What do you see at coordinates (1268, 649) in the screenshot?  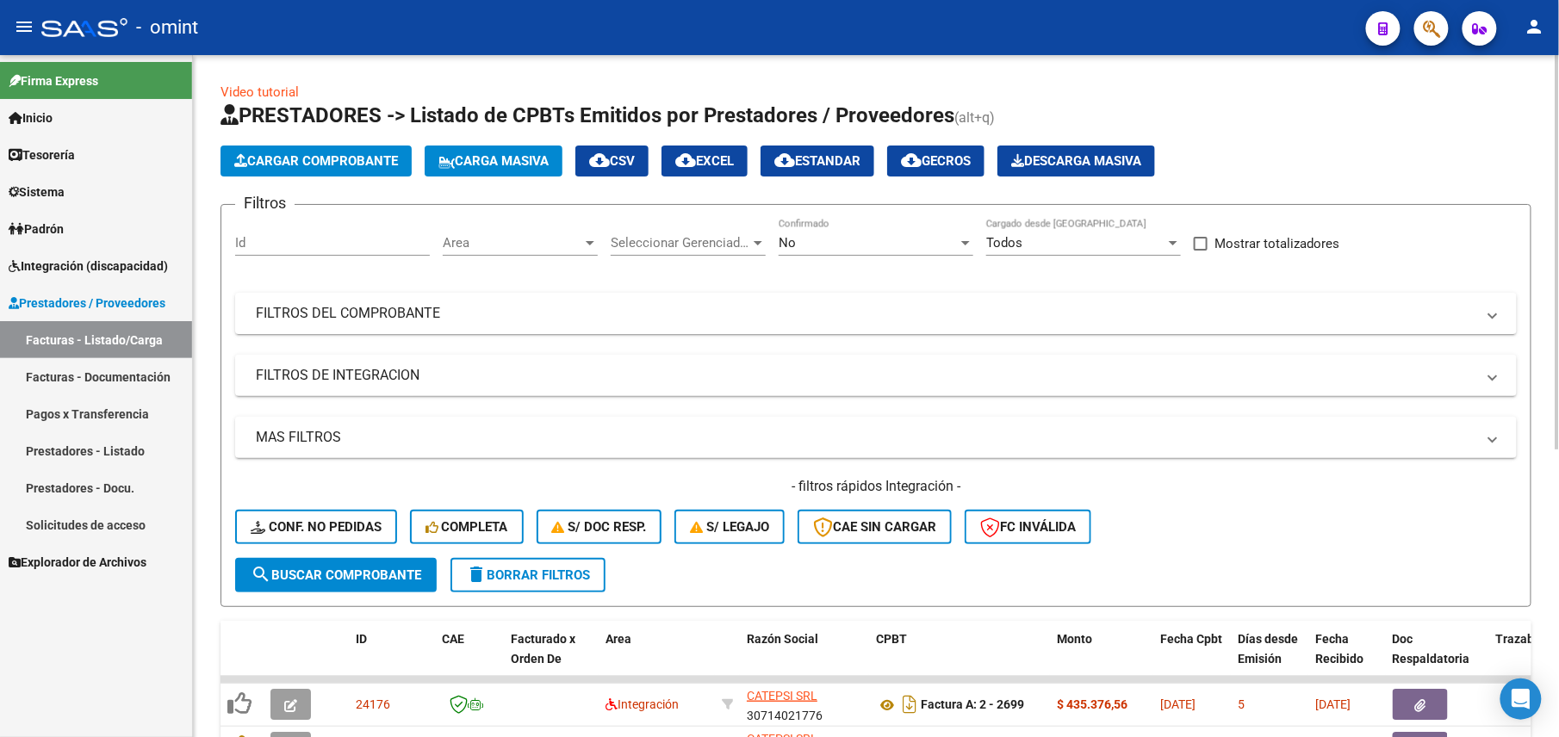 I see `span: Días desde Emisión` at bounding box center [1268, 649].